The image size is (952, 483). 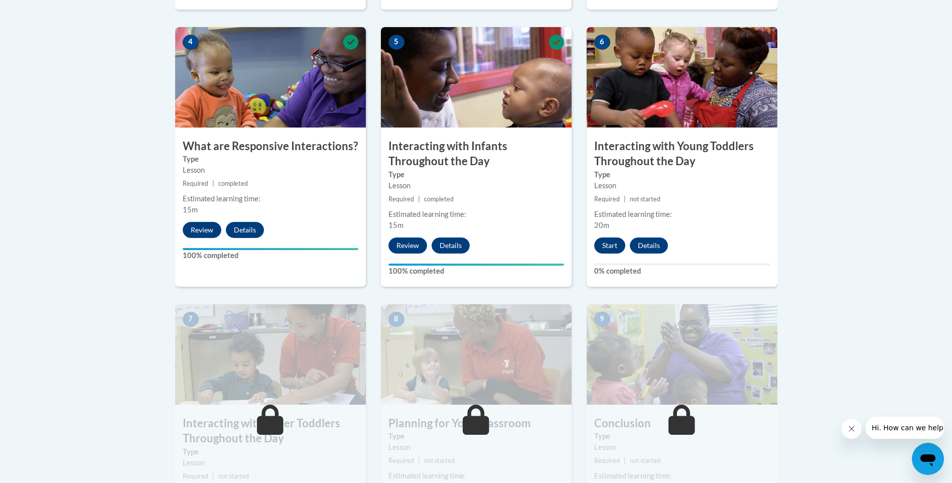 I want to click on span: 5, so click(x=397, y=42).